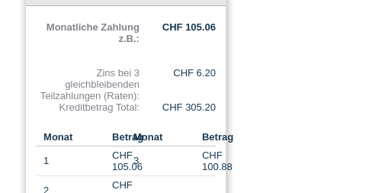 The height and width of the screenshot is (193, 366). Describe the element at coordinates (164, 161) in the screenshot. I see `td: 3` at that location.